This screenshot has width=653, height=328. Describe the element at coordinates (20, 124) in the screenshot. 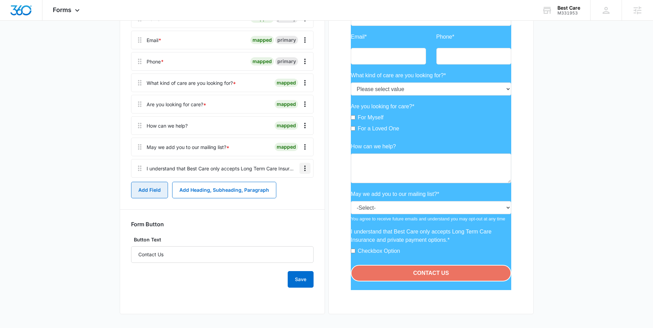

I see `label: For Myself` at that location.